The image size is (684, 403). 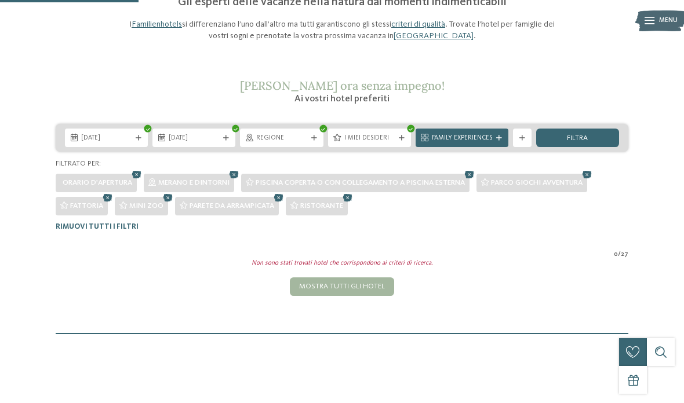 I want to click on span: Filtrato per:, so click(x=78, y=163).